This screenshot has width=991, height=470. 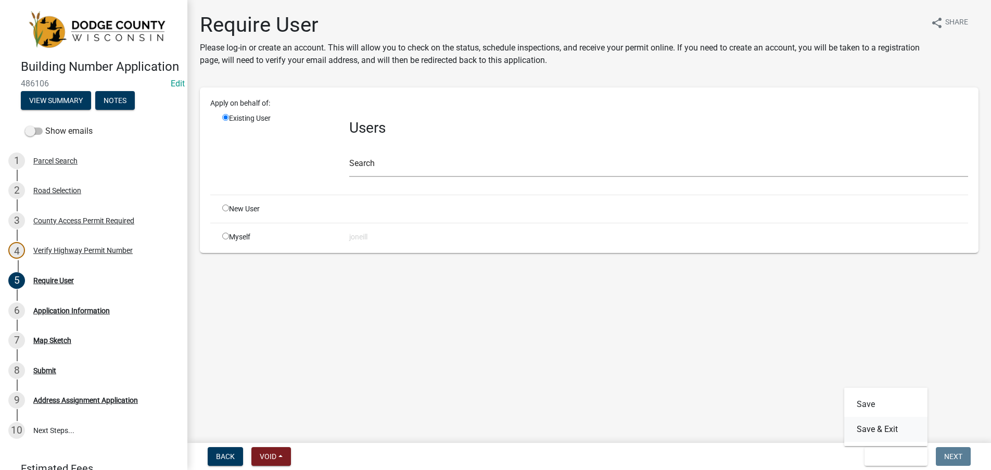 I want to click on i: share, so click(x=936, y=23).